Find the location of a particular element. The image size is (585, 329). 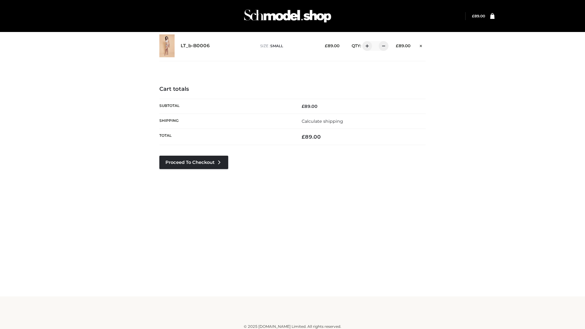

a: £89.00 is located at coordinates (478, 16).